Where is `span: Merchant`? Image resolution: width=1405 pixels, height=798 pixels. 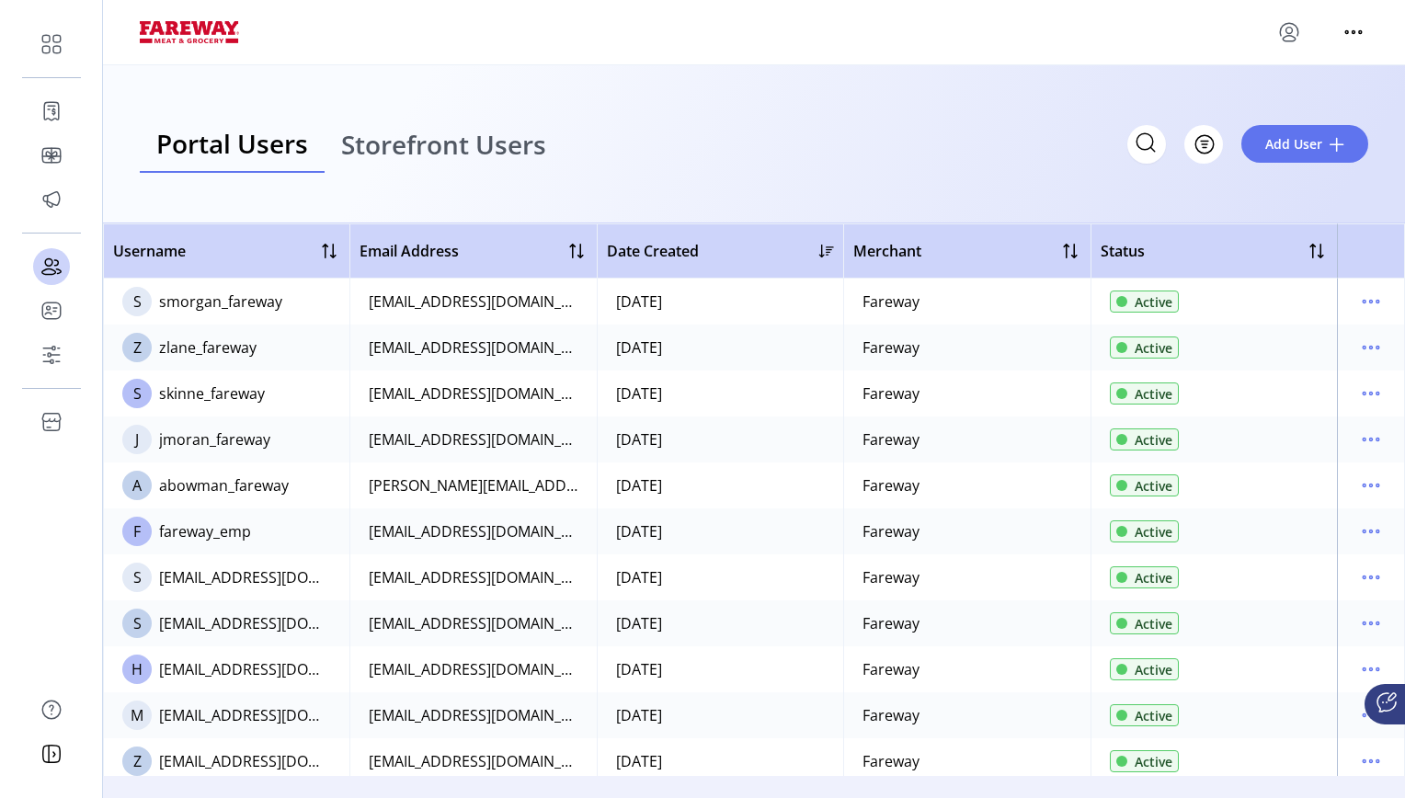
span: Merchant is located at coordinates (887, 251).